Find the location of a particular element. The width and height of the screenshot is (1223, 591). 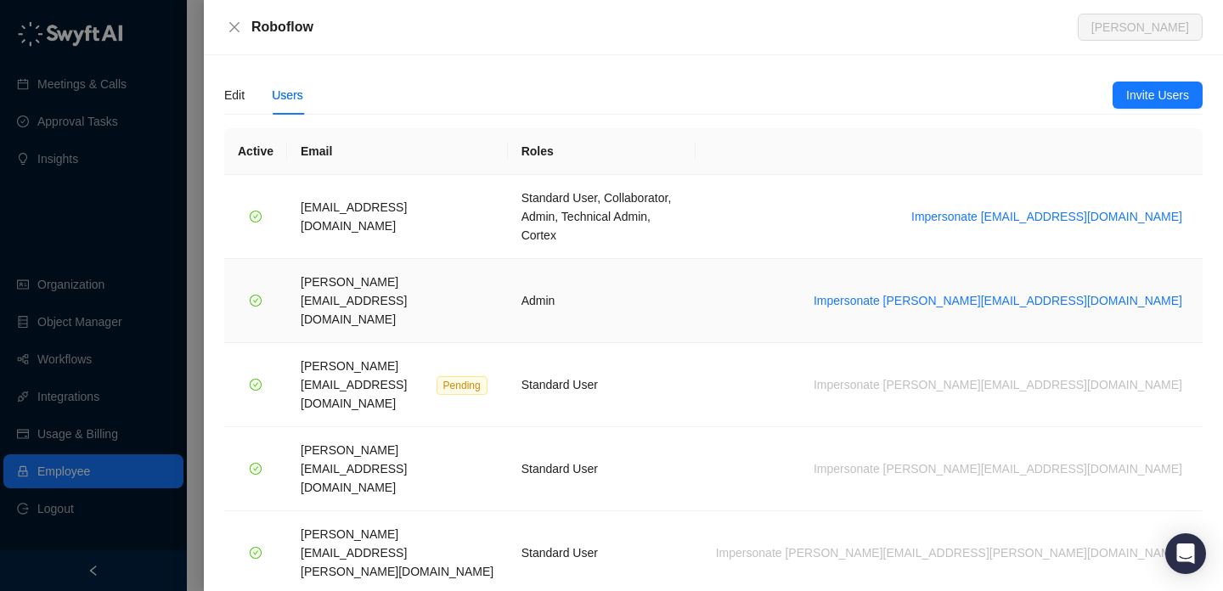

td: Standard User, Collaborator, Admin, Technical Admin, Cortex is located at coordinates (602, 217).